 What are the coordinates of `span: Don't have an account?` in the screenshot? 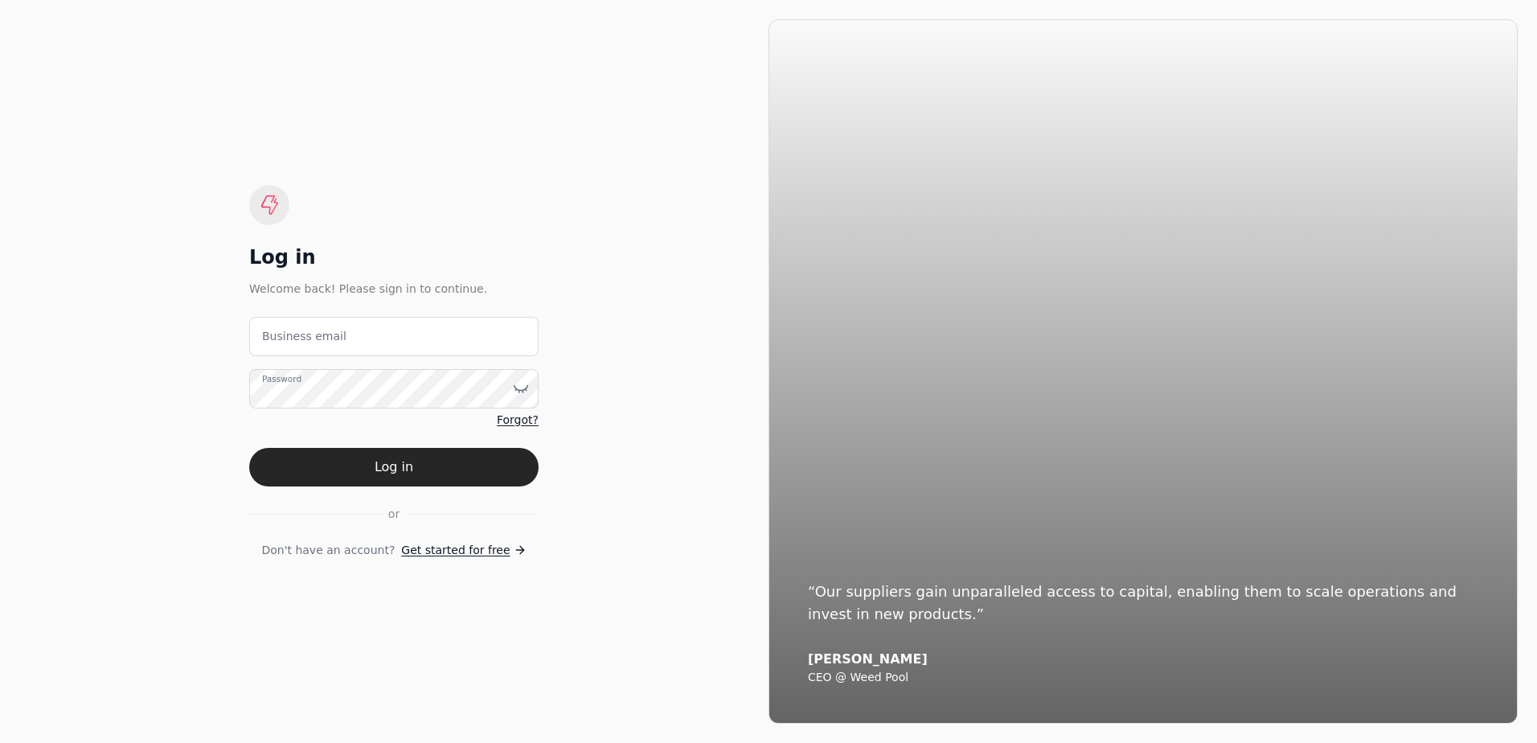 It's located at (328, 550).